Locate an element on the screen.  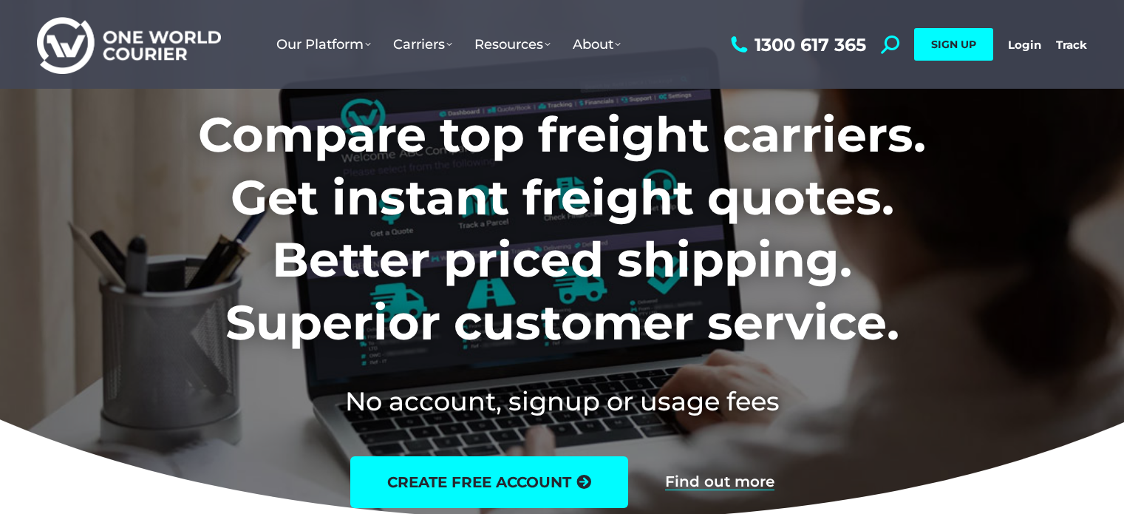
a: Login is located at coordinates (1024, 44).